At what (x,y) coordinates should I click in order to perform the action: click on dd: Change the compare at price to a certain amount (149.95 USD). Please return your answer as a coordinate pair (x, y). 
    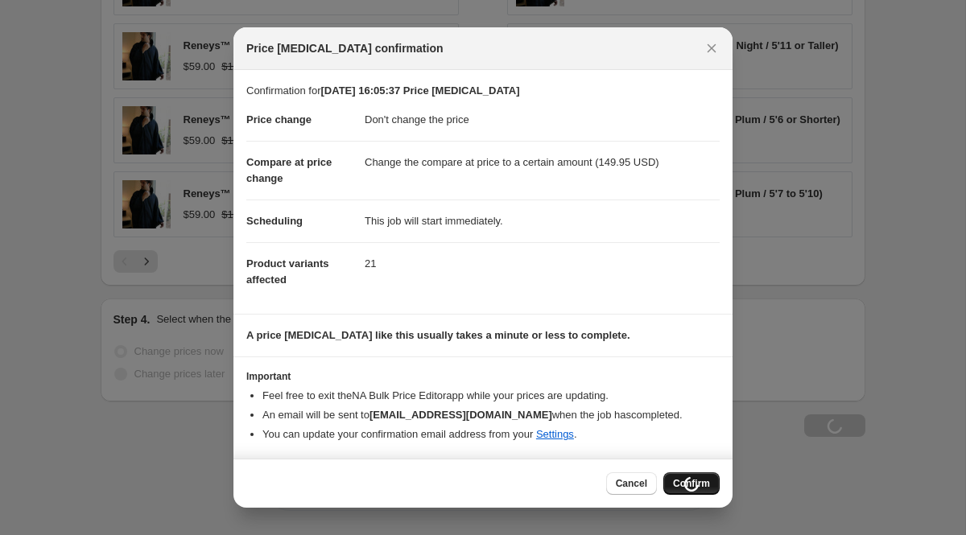
    Looking at the image, I should click on (542, 162).